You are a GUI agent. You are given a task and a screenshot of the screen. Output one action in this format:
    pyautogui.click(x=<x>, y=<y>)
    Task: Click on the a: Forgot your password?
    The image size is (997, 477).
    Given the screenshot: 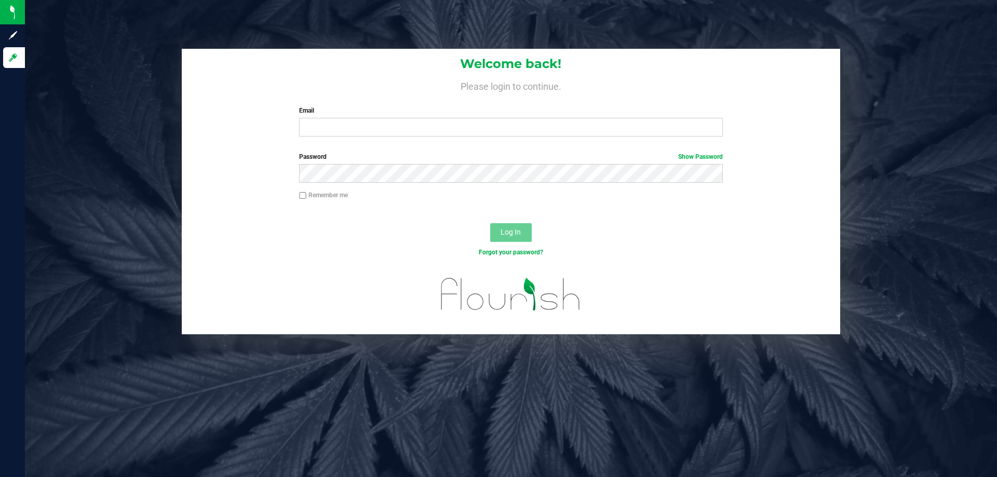 What is the action you would take?
    pyautogui.click(x=511, y=252)
    